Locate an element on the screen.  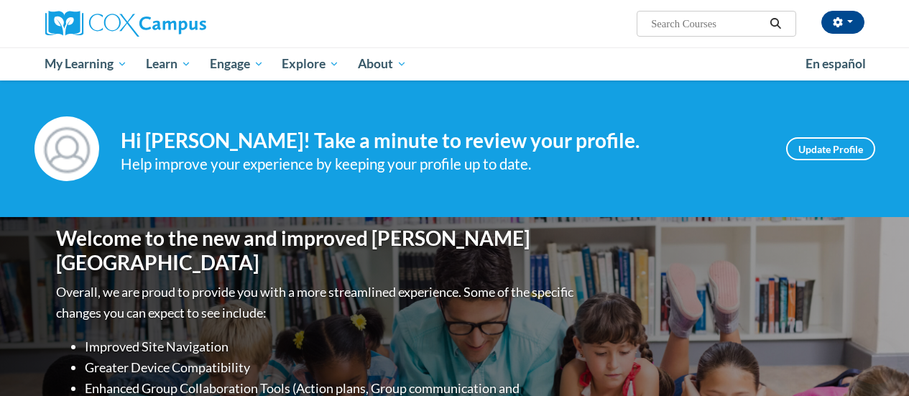
span: En español is located at coordinates (836, 63).